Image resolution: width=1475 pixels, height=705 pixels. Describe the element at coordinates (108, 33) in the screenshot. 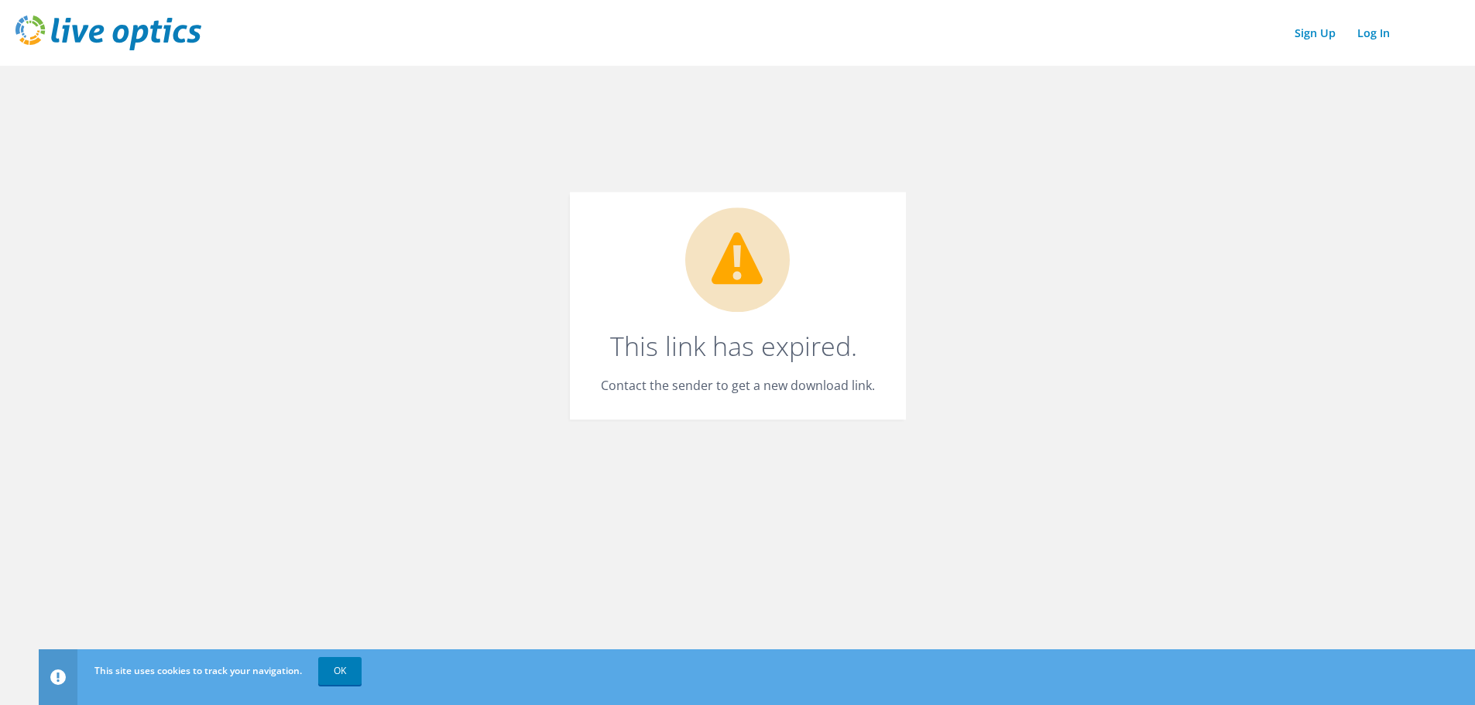

I see `img: live_optics_svg.svg` at that location.